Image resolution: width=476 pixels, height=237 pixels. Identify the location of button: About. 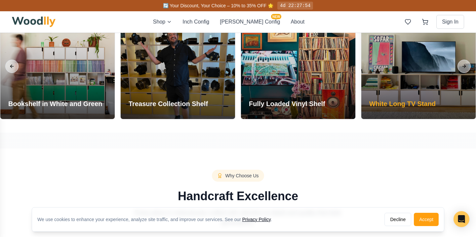
(298, 22).